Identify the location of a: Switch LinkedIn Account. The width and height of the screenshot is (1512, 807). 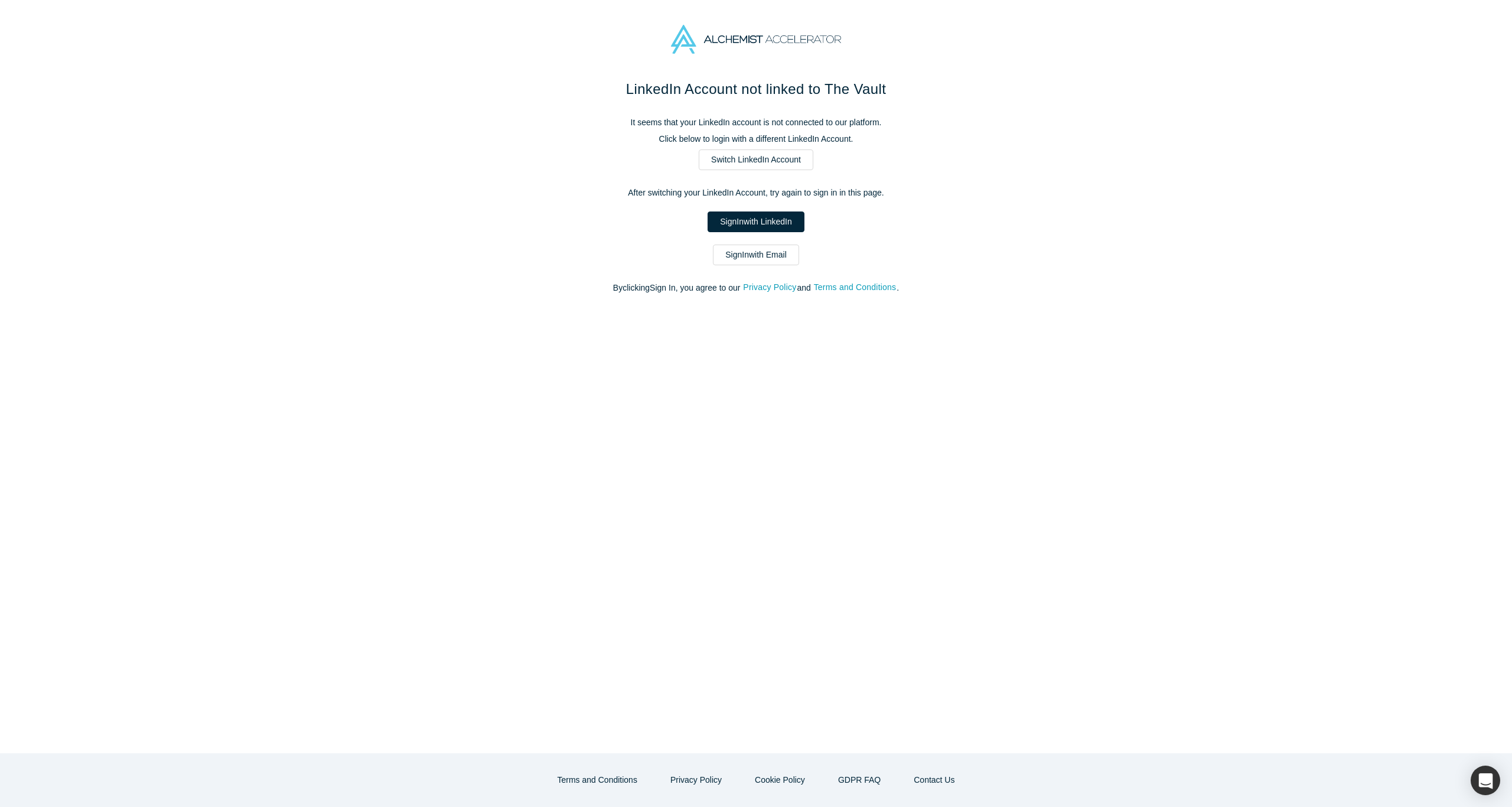
(756, 160).